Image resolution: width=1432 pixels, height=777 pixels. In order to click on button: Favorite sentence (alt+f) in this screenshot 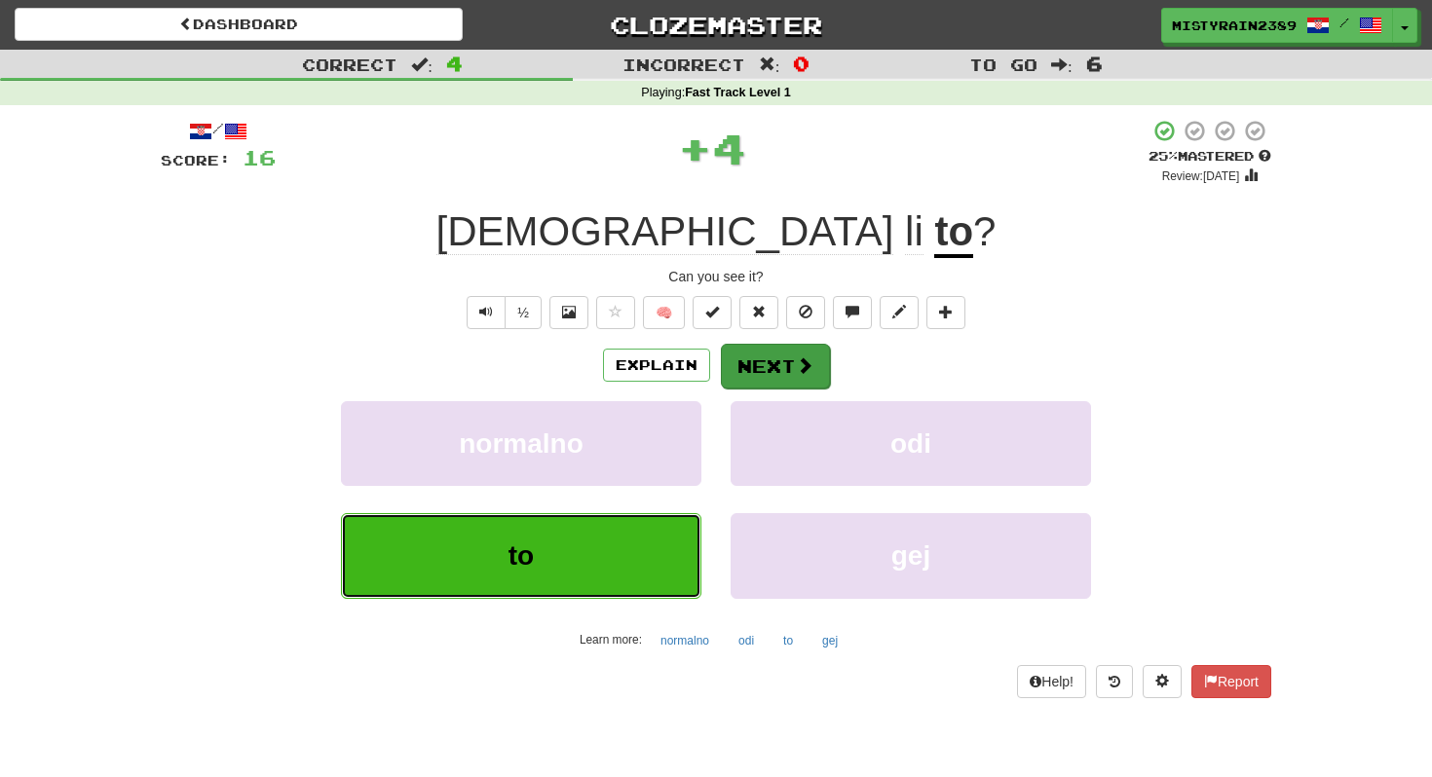, I will do `click(616, 313)`.